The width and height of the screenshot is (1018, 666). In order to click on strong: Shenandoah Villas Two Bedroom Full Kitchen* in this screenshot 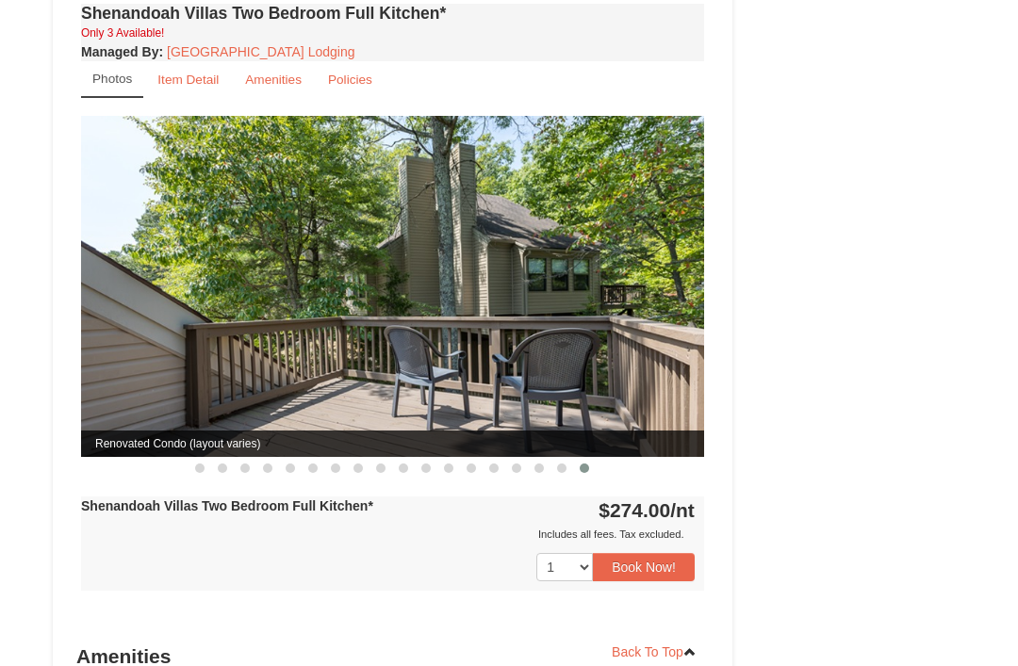, I will do `click(227, 506)`.